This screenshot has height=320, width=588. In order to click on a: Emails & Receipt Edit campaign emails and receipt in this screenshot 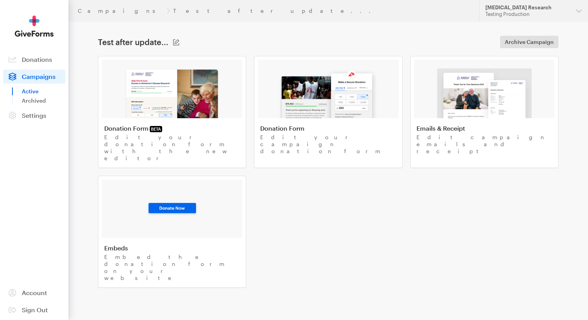, I will do `click(484, 112)`.